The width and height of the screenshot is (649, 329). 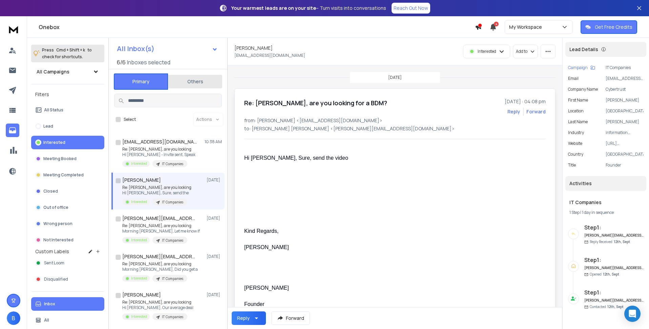 I want to click on button: Meeting Completed, so click(x=68, y=175).